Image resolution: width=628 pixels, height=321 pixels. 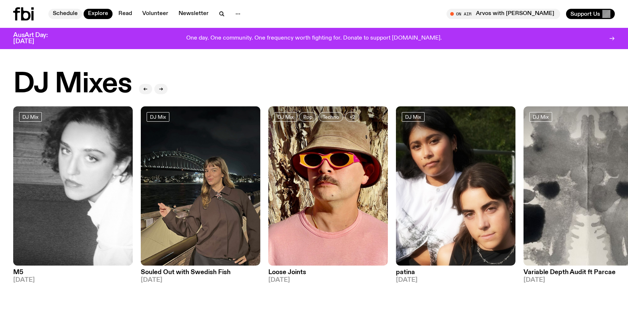 I want to click on a: Newsletter, so click(x=193, y=14).